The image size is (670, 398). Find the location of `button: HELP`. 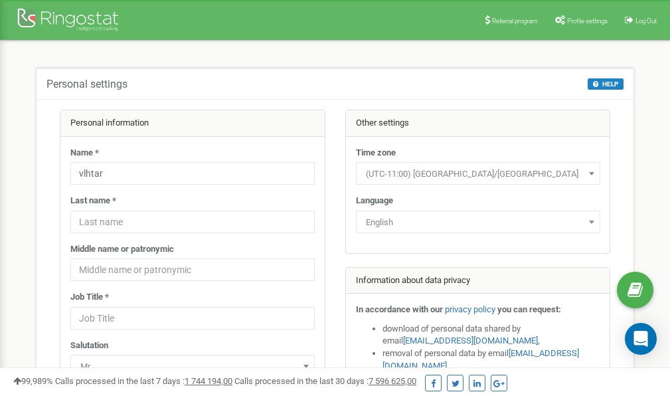

button: HELP is located at coordinates (605, 84).